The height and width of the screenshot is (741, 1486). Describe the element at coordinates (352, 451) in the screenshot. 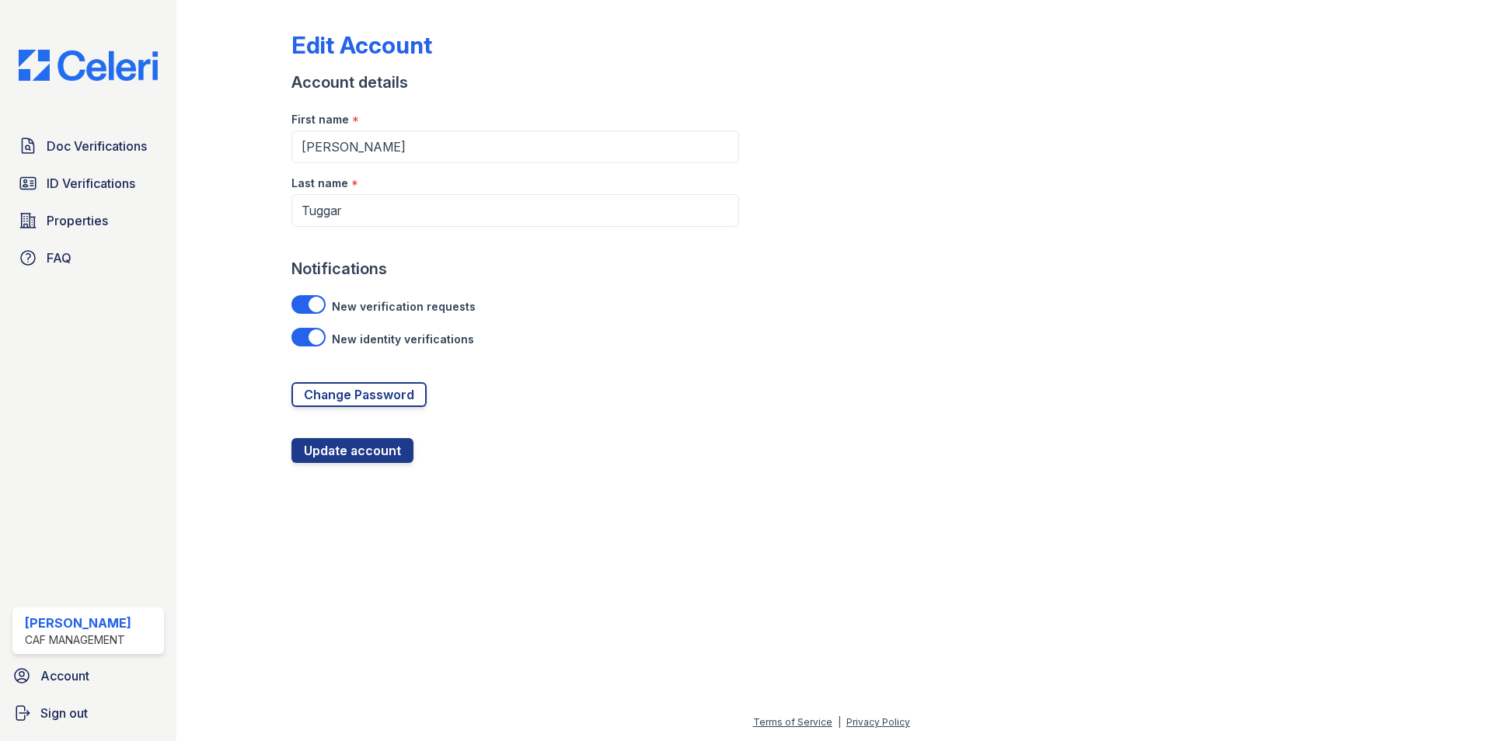

I see `button: Update account` at that location.